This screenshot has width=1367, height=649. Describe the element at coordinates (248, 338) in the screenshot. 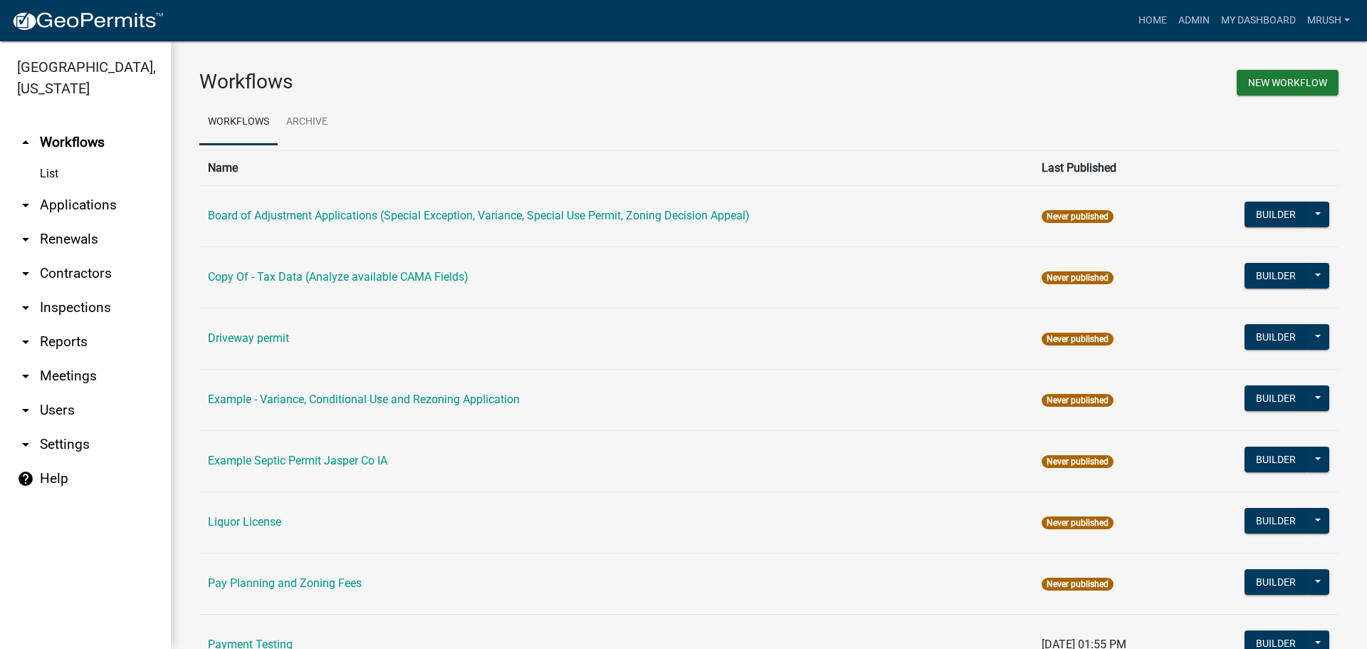

I see `a: Driveway permit` at that location.